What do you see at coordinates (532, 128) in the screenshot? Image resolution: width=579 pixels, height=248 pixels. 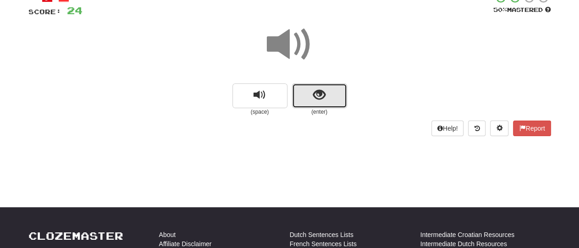 I see `button: Report` at bounding box center [532, 128].